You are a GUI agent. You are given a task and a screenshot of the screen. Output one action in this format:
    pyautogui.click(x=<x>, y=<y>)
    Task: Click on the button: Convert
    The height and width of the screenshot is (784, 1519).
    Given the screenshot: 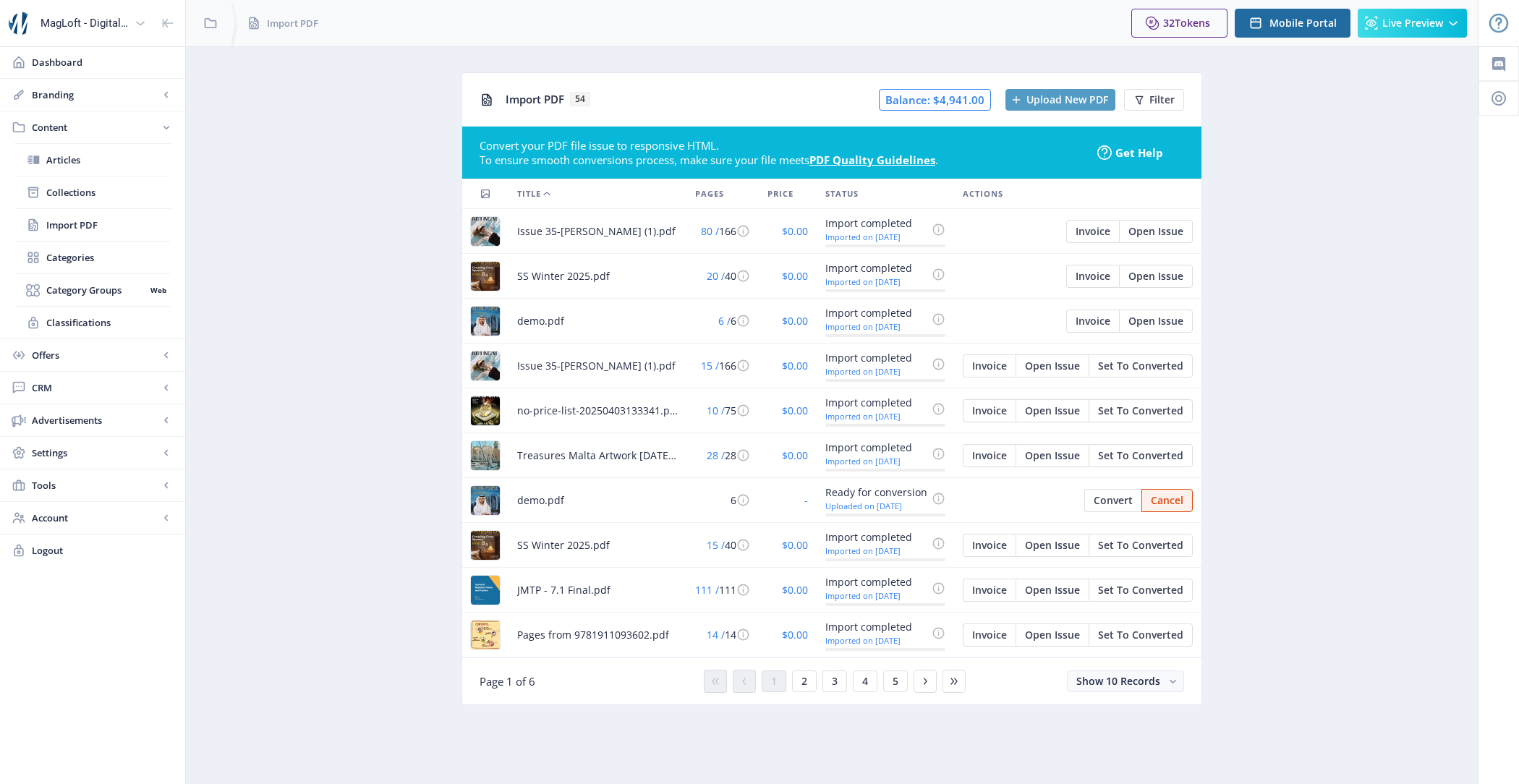 What is the action you would take?
    pyautogui.click(x=1113, y=500)
    